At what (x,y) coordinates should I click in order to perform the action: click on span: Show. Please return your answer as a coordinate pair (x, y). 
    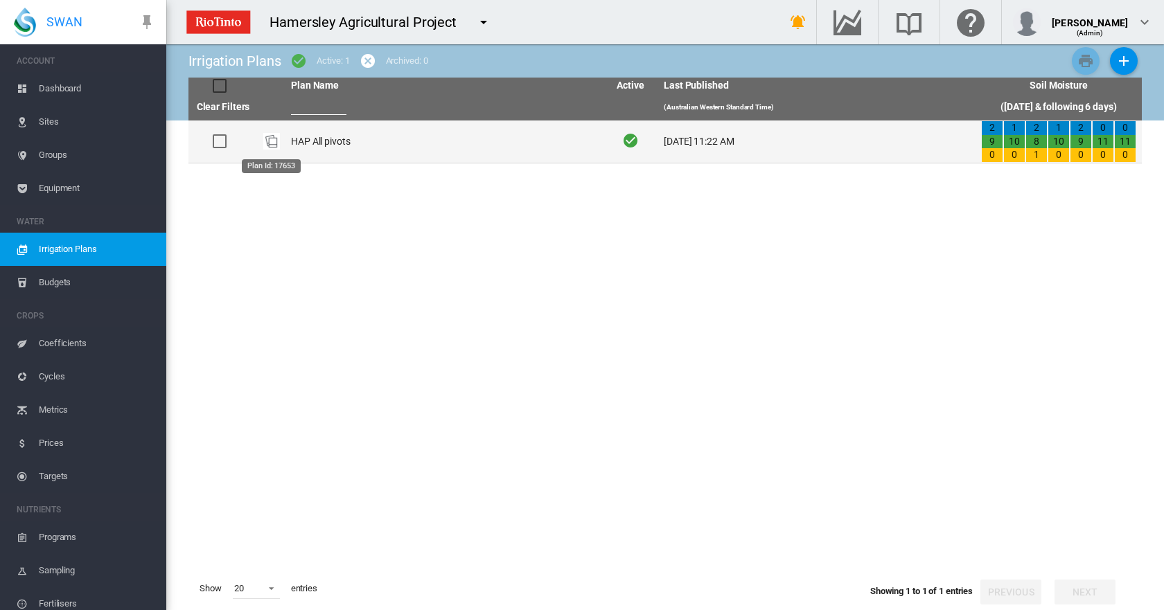
    Looking at the image, I should click on (211, 589).